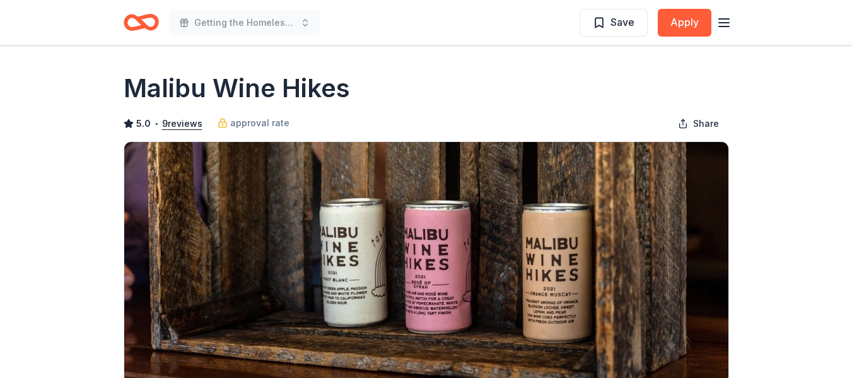 The height and width of the screenshot is (378, 852). What do you see at coordinates (254, 123) in the screenshot?
I see `a: approval rate` at bounding box center [254, 123].